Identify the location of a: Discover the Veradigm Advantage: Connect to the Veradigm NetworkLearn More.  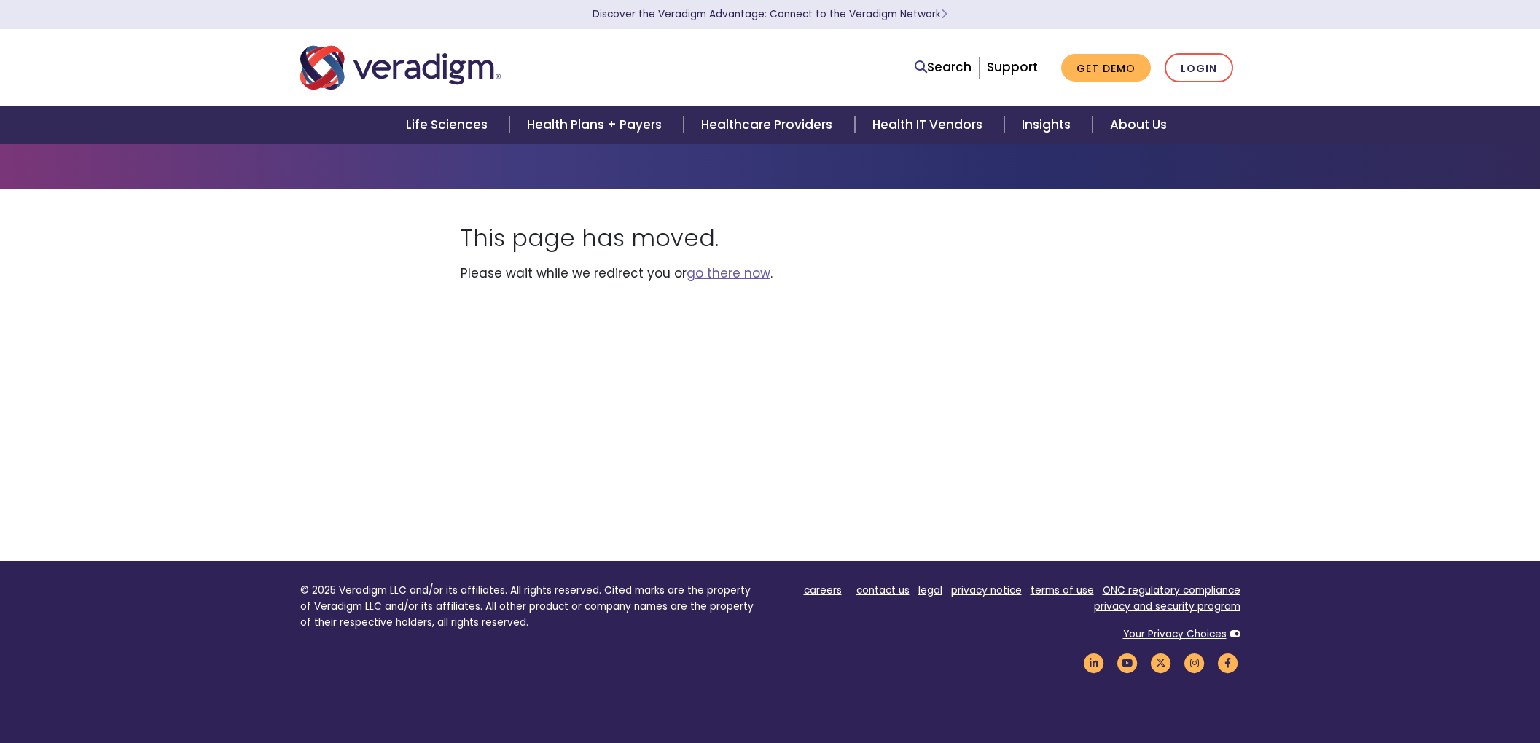
(770, 14).